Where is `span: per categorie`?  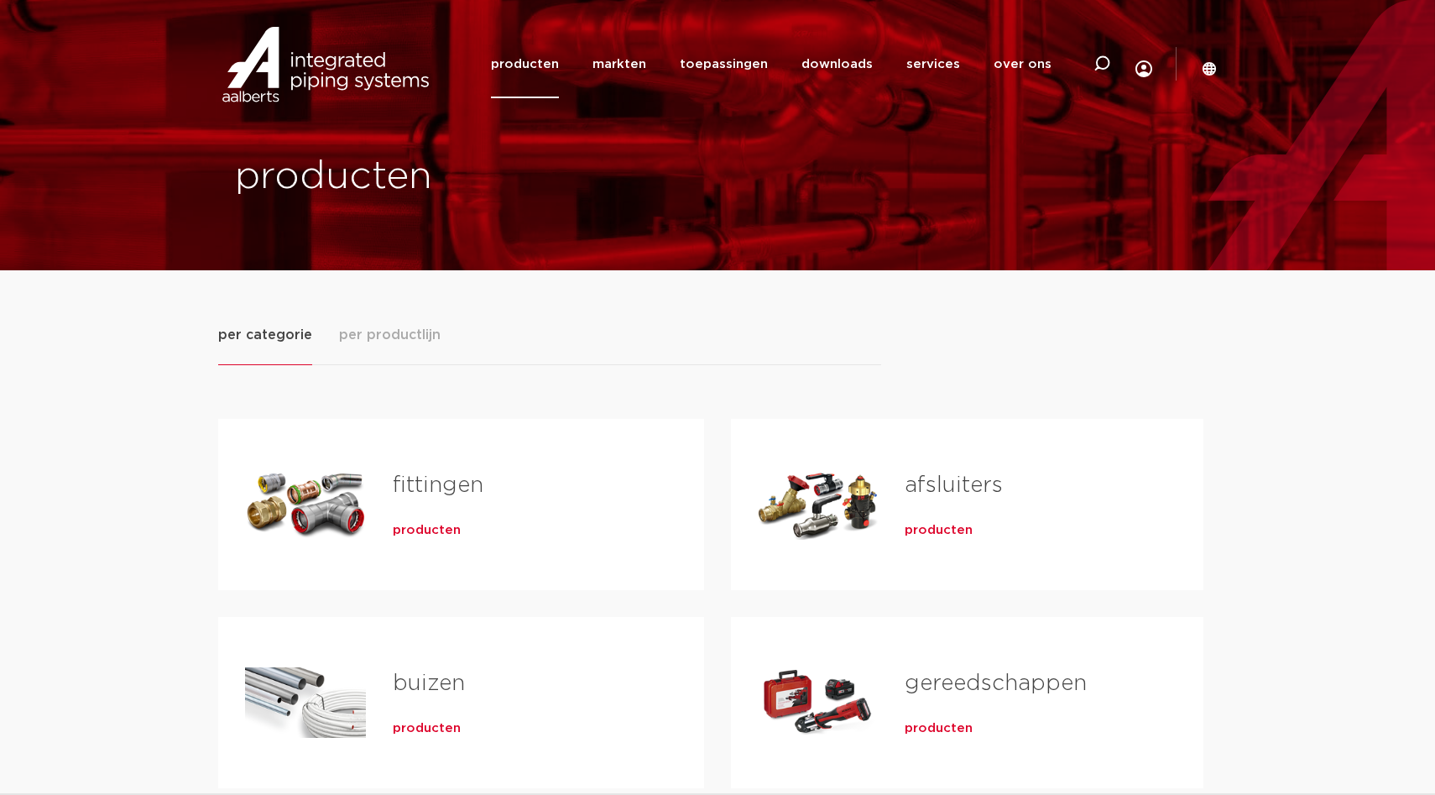
span: per categorie is located at coordinates (265, 335).